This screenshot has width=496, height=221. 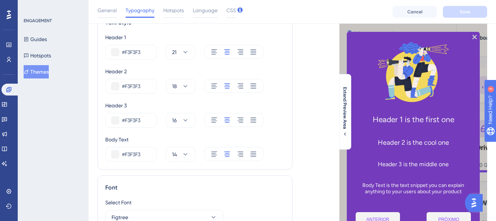 I want to click on h3: Header 3 is the middle one, so click(x=414, y=164).